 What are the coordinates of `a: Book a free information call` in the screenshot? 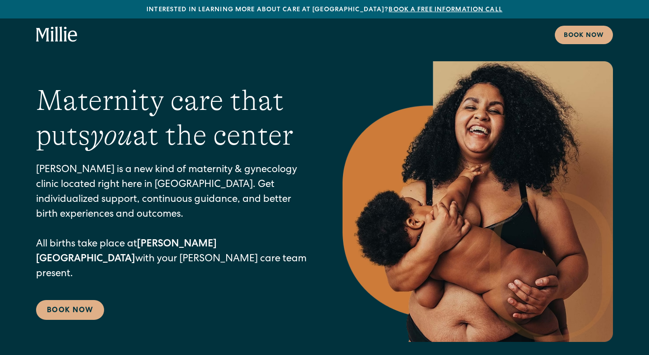 It's located at (446, 10).